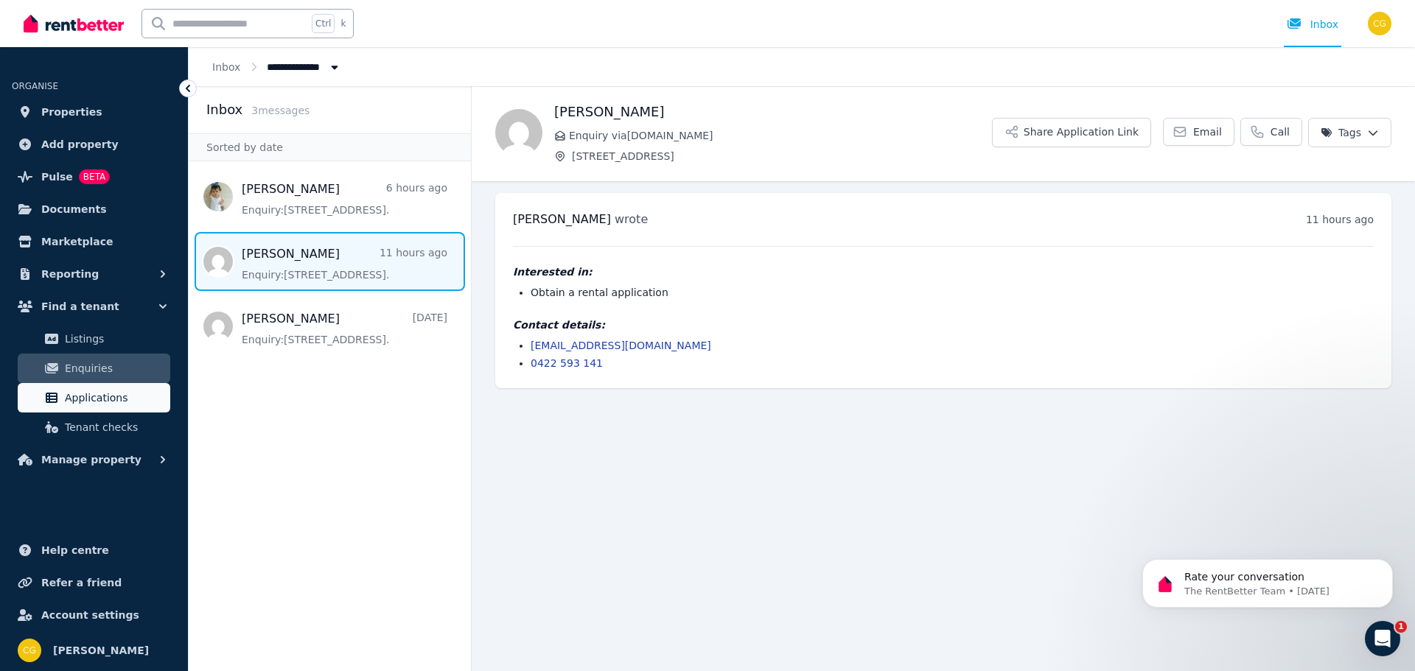 The width and height of the screenshot is (1415, 671). I want to click on a: Call, so click(1271, 132).